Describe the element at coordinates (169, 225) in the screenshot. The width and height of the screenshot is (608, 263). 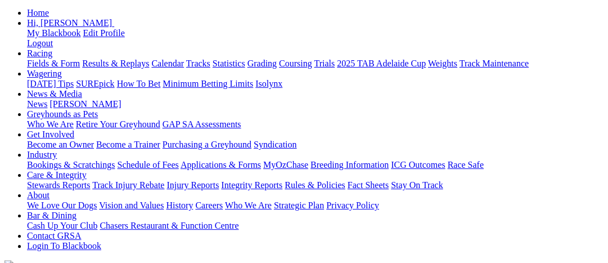
I see `a: Chasers Restaurant & Function Centre` at that location.